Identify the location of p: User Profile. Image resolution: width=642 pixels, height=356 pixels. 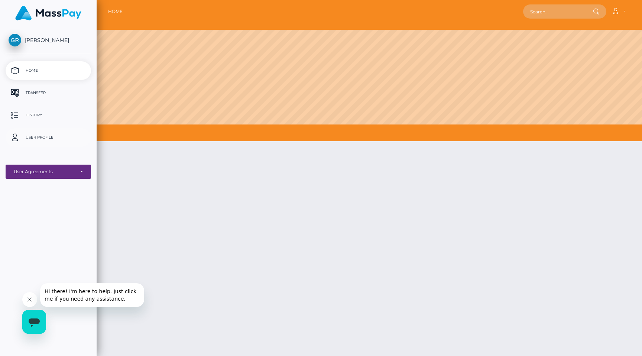
(48, 137).